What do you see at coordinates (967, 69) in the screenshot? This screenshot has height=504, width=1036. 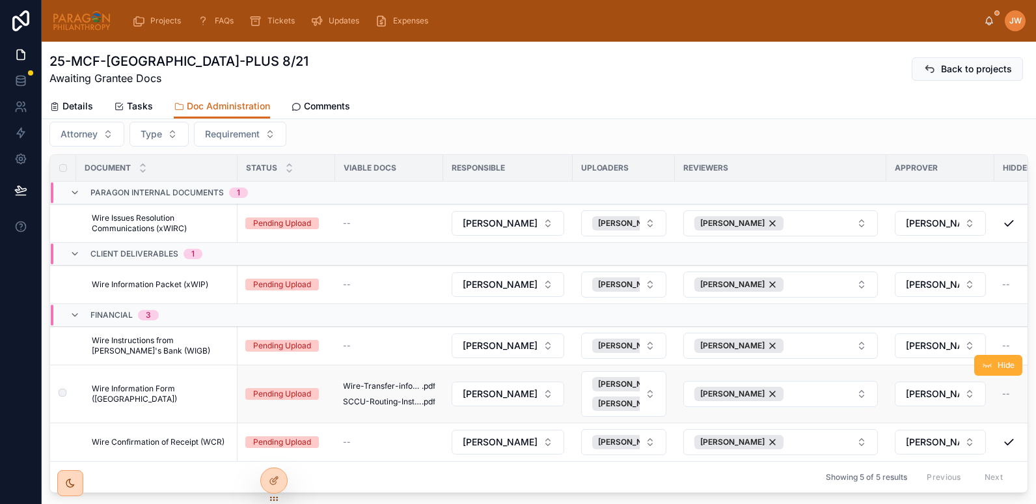 I see `button: Back to projects` at bounding box center [967, 69].